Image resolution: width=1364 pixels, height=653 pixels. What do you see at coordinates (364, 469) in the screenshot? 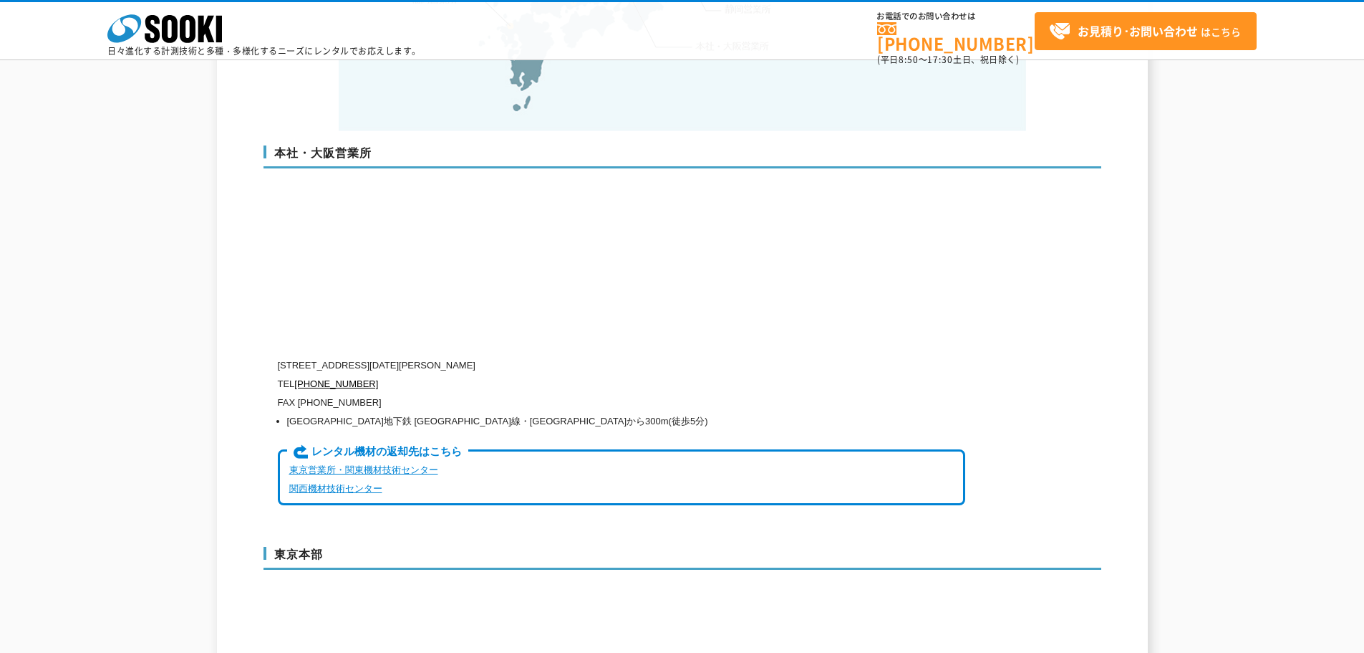
I see `a: 東京営業所・関東機材技術センター` at bounding box center [364, 469].